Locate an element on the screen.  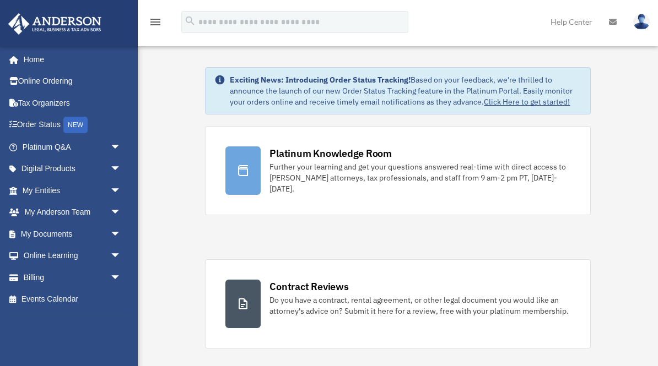
a: Click Here to get started! is located at coordinates (527, 102).